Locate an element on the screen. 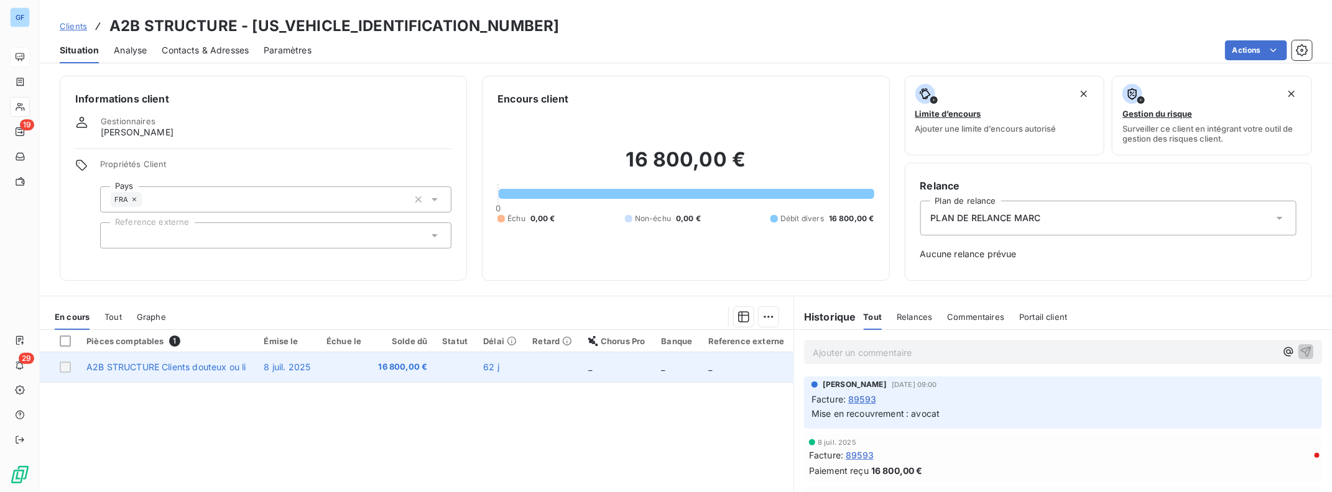  span: 0 is located at coordinates (498, 208).